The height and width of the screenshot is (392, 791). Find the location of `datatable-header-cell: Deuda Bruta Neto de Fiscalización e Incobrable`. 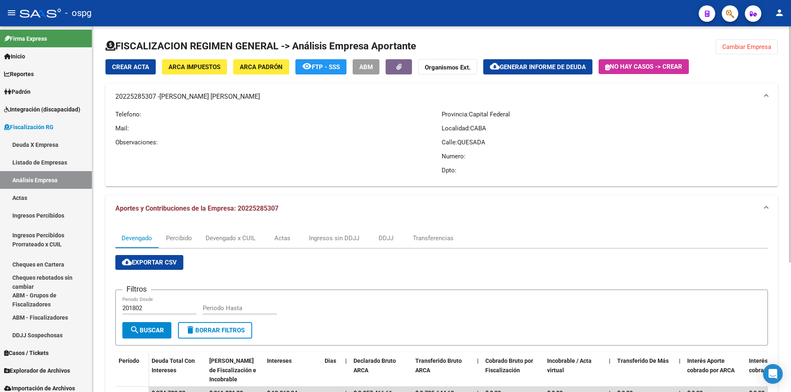

datatable-header-cell: Deuda Bruta Neto de Fiscalización e Incobrable is located at coordinates (235, 371).